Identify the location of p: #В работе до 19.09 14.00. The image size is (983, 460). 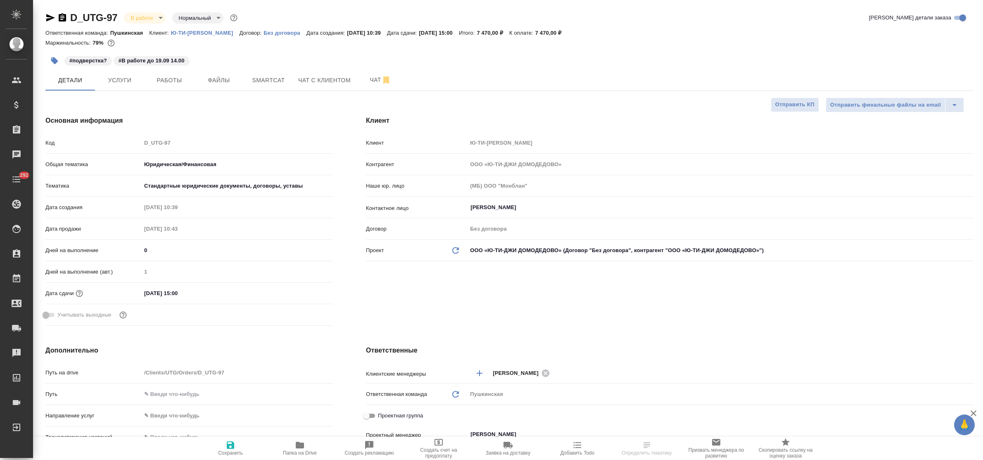
(152, 61).